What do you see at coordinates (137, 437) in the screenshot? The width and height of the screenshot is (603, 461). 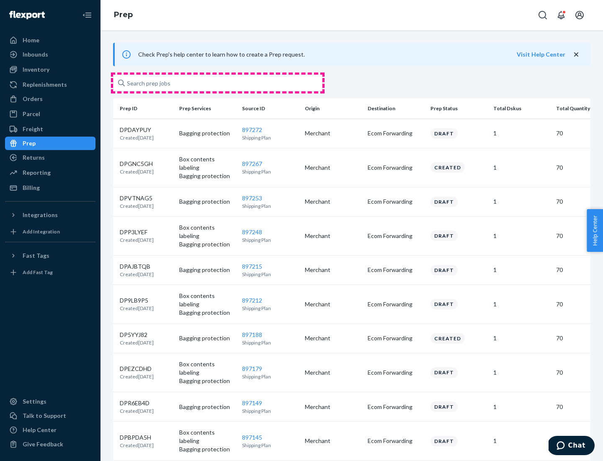 I see `p: DPBPDA5H` at bounding box center [137, 437].